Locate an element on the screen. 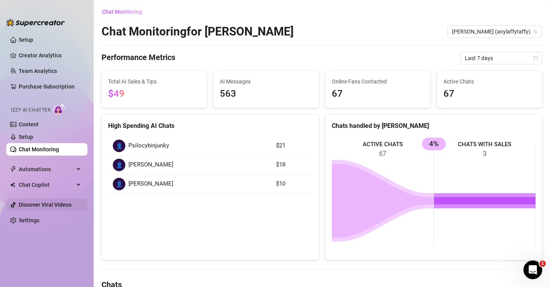 Image resolution: width=550 pixels, height=287 pixels. span: Izzy AI Chatter is located at coordinates (30, 110).